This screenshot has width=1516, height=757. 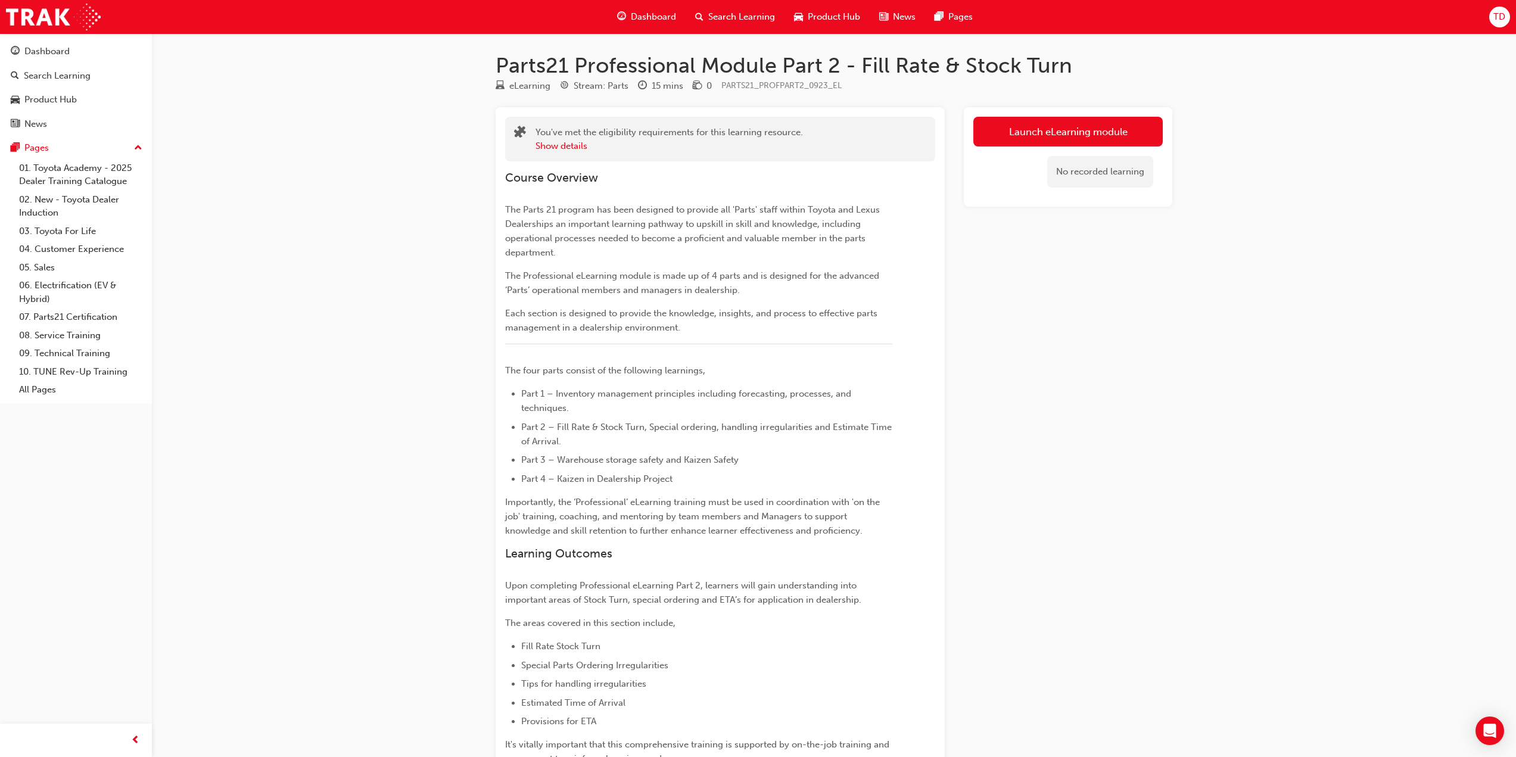 I want to click on div: Pages, so click(x=36, y=148).